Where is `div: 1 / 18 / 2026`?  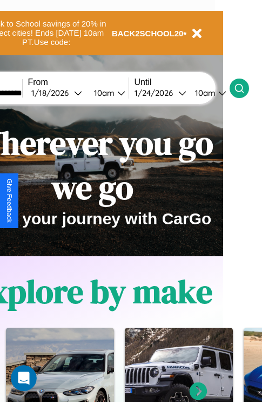 div: 1 / 18 / 2026 is located at coordinates (52, 93).